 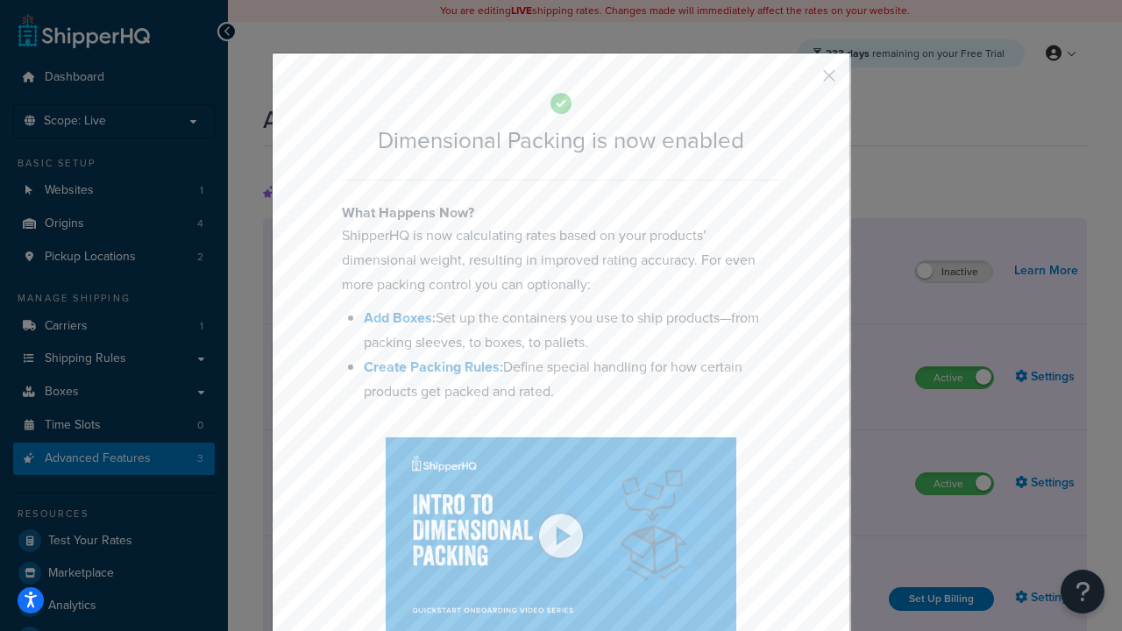 I want to click on h2: Dimensional Packing is now enabled, so click(x=561, y=140).